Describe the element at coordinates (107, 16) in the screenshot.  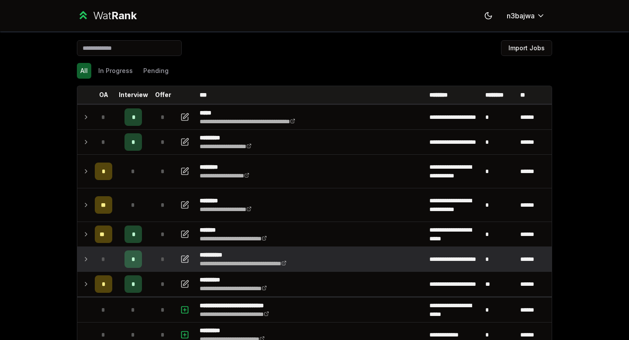
I see `a: WatRank` at that location.